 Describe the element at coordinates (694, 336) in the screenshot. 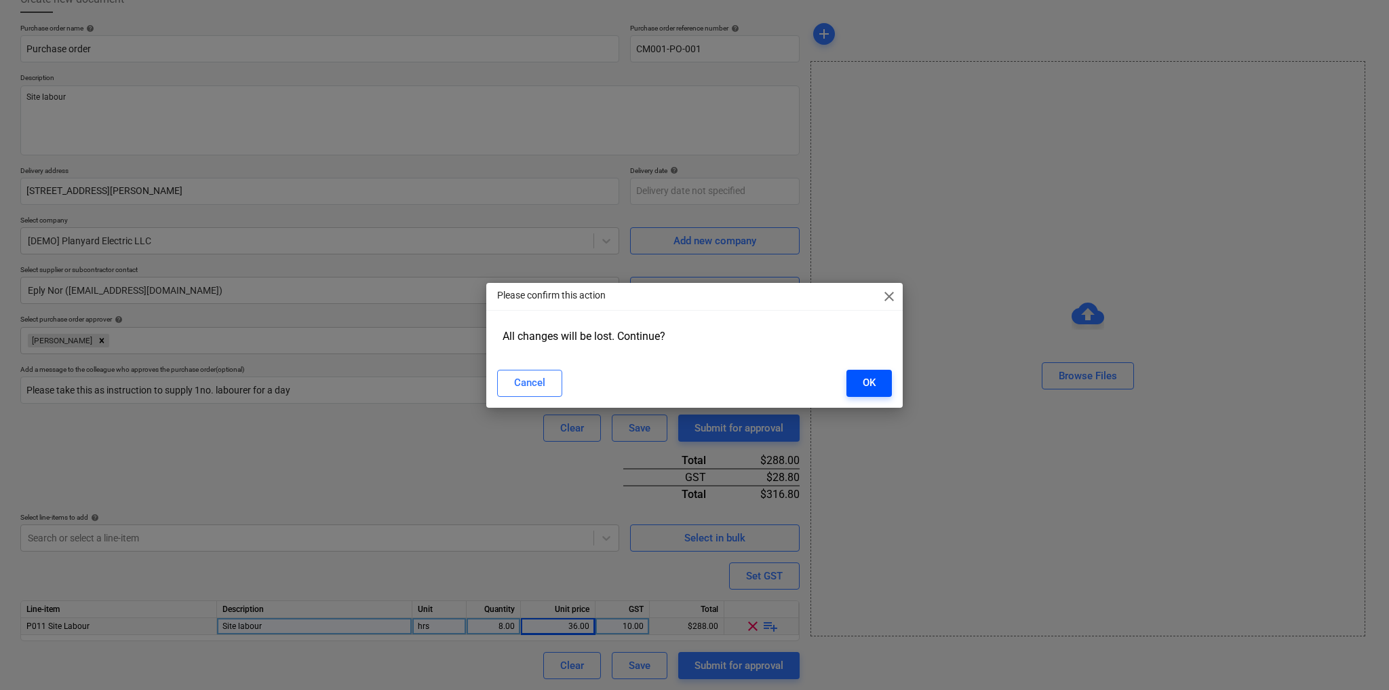

I see `div: All changes will be lost. Continue?` at that location.